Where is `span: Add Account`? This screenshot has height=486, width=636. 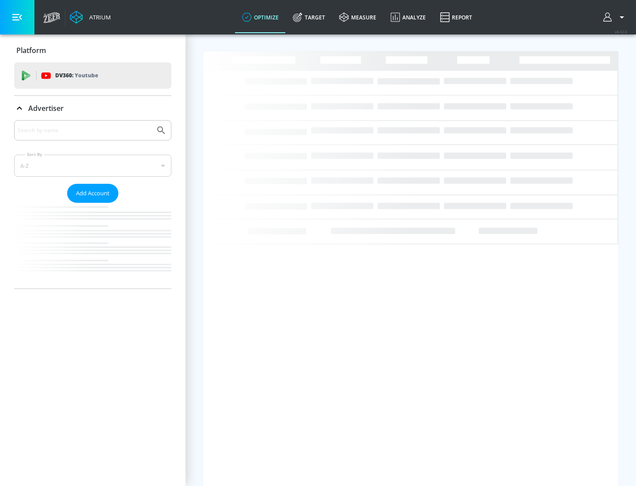
span: Add Account is located at coordinates (93, 193).